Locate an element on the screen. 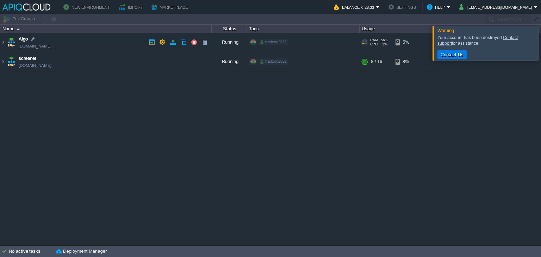  span: 1% is located at coordinates (384, 44).